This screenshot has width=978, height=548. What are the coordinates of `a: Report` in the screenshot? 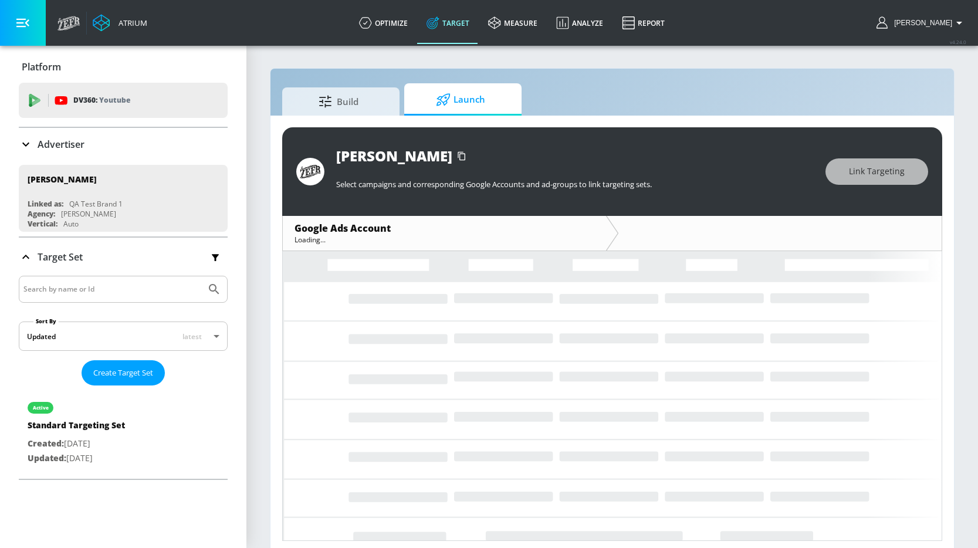 It's located at (643, 23).